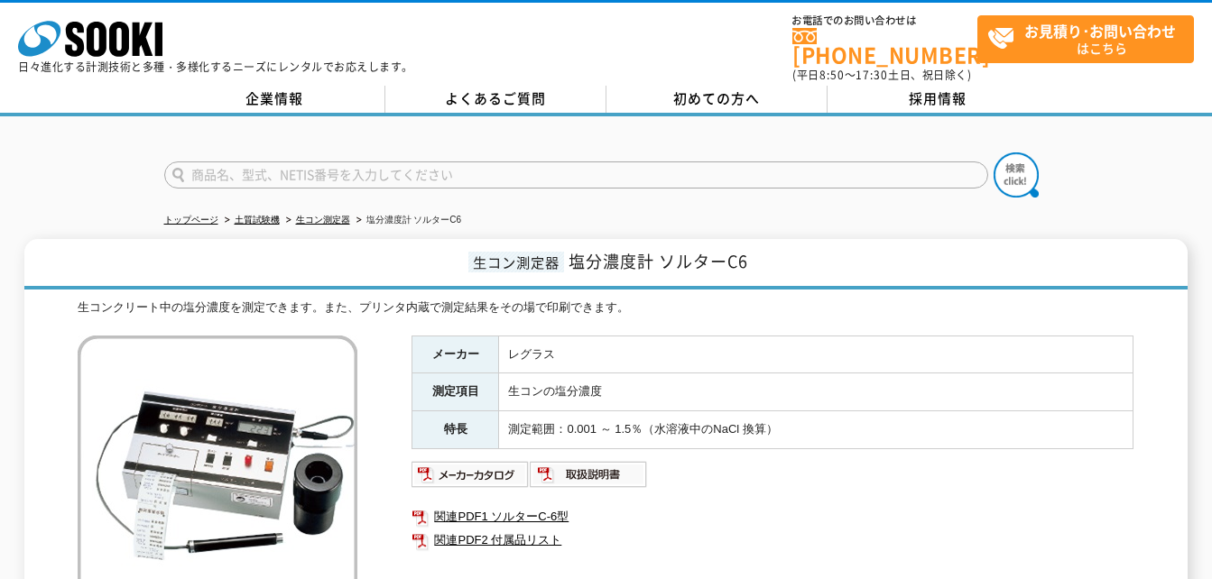  What do you see at coordinates (588, 475) in the screenshot?
I see `img: 取扱説明書` at bounding box center [588, 475].